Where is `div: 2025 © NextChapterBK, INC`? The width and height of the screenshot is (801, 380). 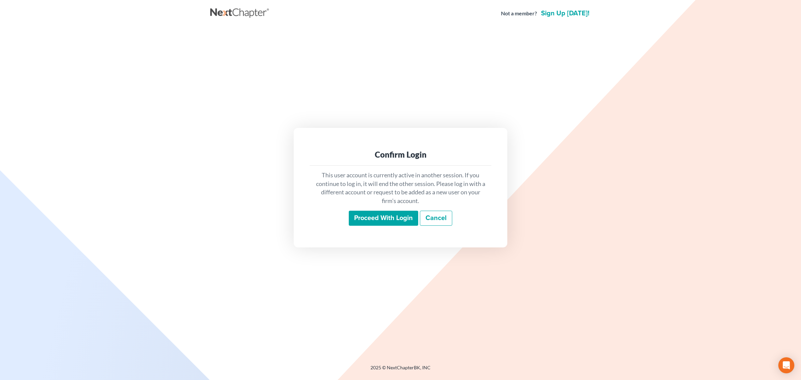
div: 2025 © NextChapterBK, INC is located at coordinates (401, 370).